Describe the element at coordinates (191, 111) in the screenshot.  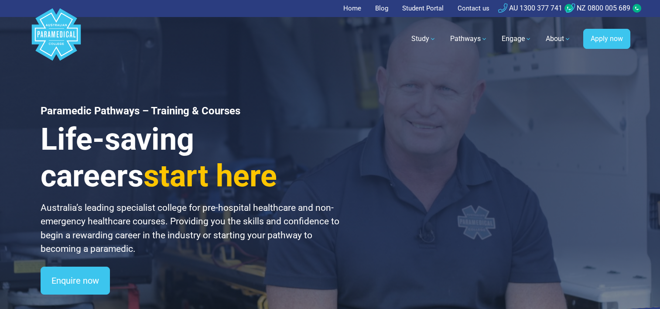
I see `h1: Paramedic Pathways – Training & Courses` at that location.